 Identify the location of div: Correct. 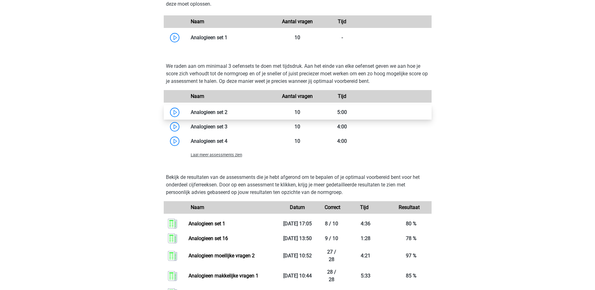
(331, 207).